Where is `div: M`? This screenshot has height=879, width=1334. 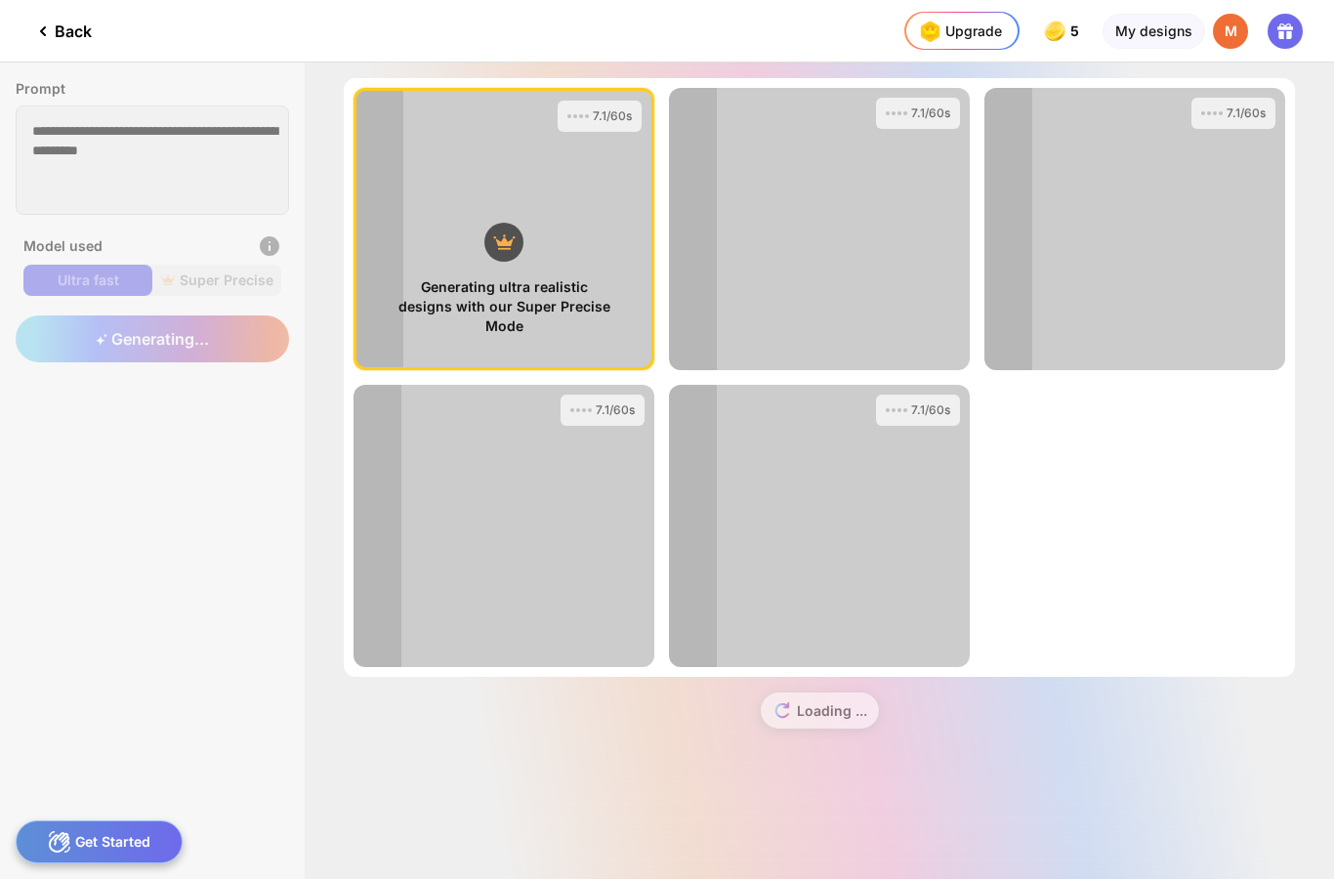
div: M is located at coordinates (1230, 31).